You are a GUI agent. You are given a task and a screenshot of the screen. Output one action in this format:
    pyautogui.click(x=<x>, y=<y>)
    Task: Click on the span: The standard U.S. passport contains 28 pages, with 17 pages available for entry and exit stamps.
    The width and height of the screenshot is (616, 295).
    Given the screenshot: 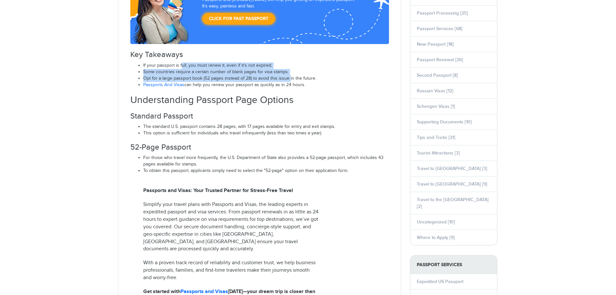 What is the action you would take?
    pyautogui.click(x=239, y=126)
    